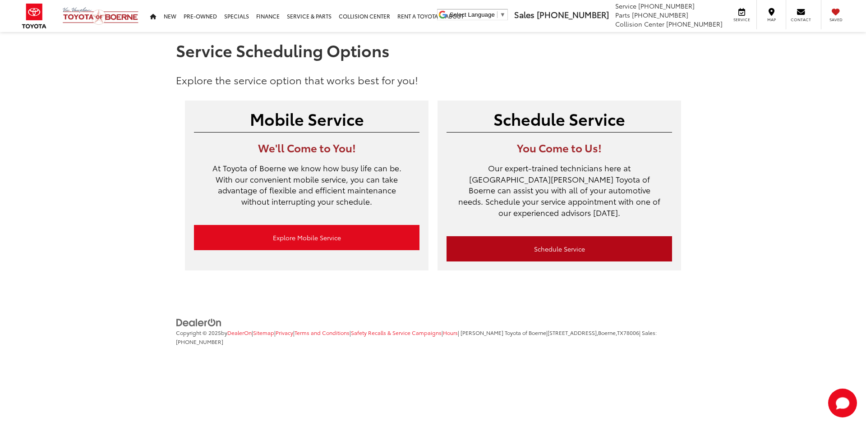  I want to click on a: Privacy, so click(284, 332).